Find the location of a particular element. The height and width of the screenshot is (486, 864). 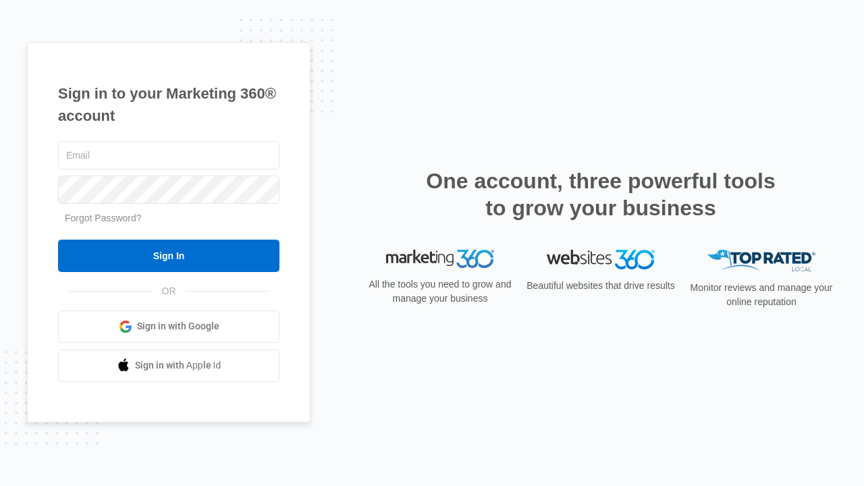

p: Beautiful websites that drive results is located at coordinates (601, 286).